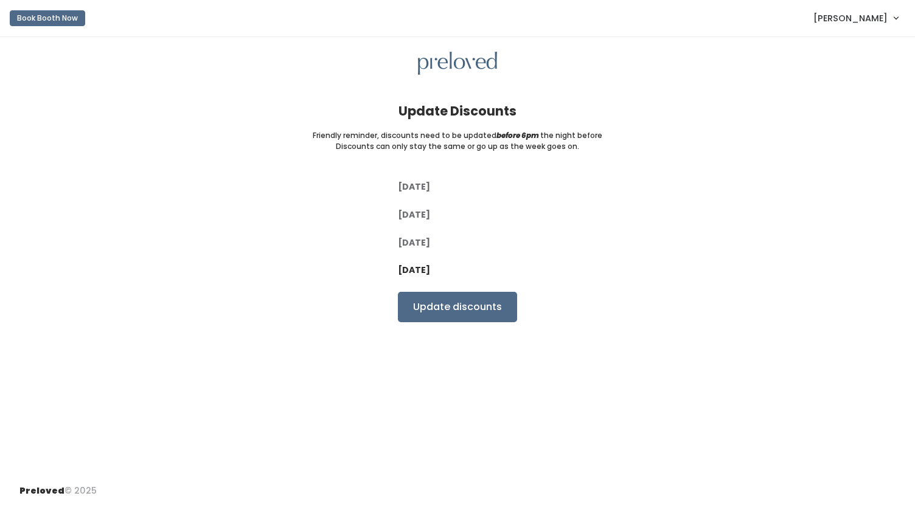 This screenshot has height=507, width=915. What do you see at coordinates (42, 491) in the screenshot?
I see `span: Preloved` at bounding box center [42, 491].